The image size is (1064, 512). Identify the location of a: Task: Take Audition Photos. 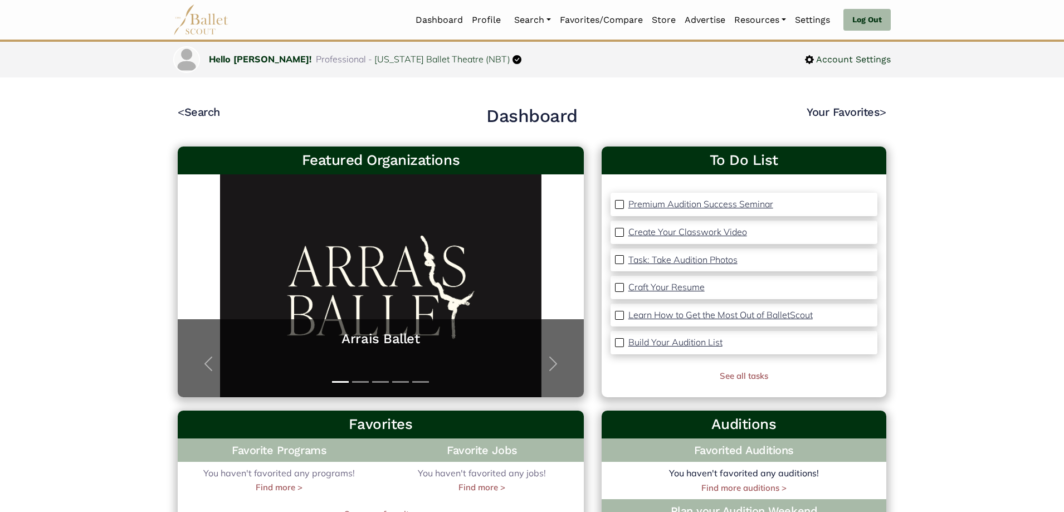
(683, 260).